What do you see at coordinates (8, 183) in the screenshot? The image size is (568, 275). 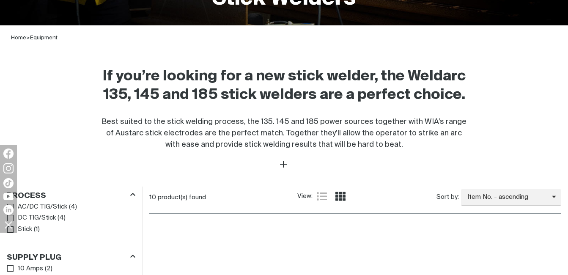 I see `img: TikTok` at bounding box center [8, 183].